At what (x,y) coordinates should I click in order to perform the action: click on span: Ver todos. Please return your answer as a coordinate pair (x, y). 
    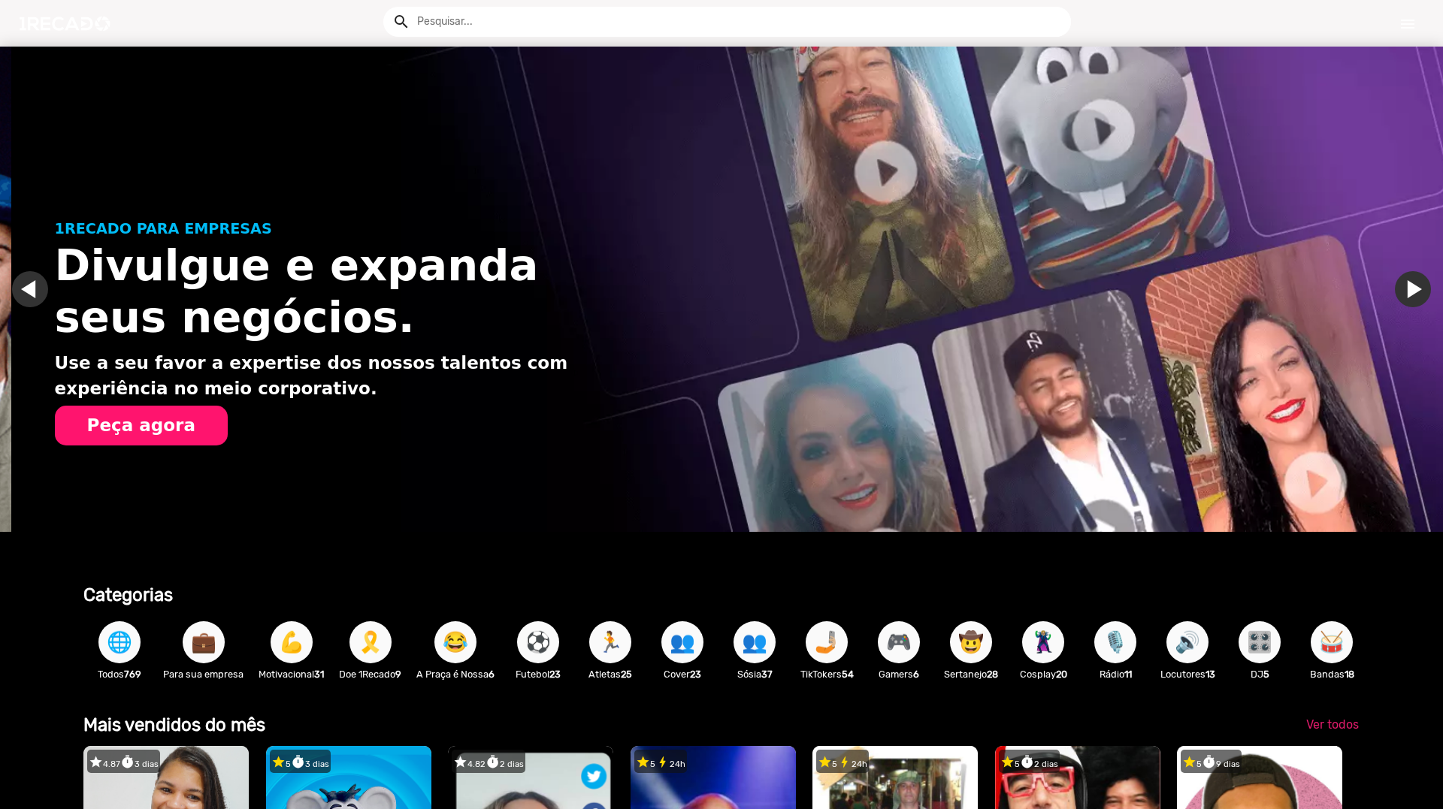
    Looking at the image, I should click on (1332, 724).